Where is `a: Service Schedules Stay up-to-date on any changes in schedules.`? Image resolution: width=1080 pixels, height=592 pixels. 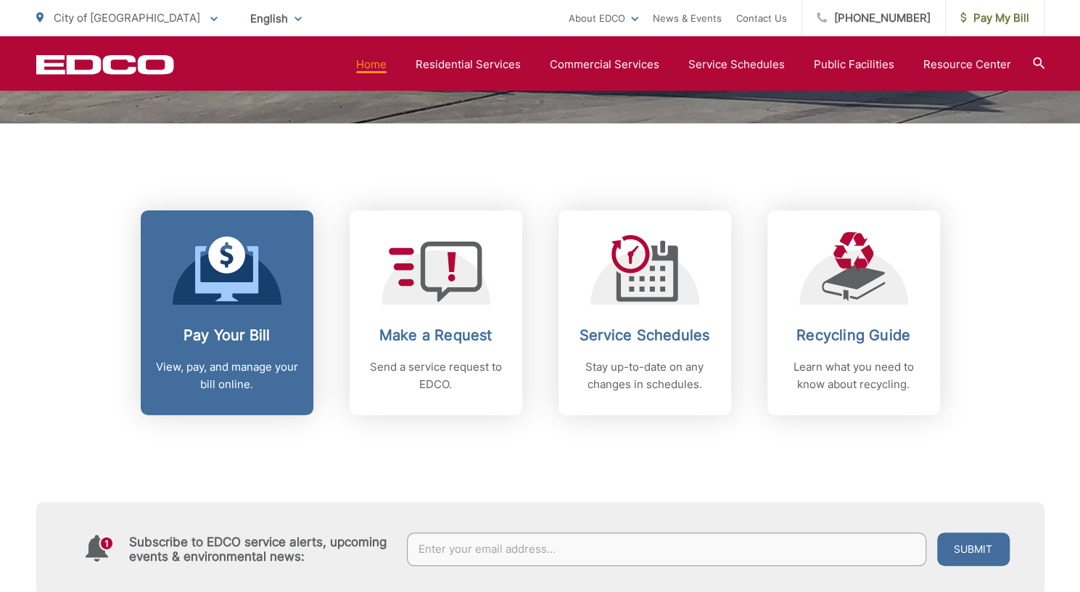
a: Service Schedules Stay up-to-date on any changes in schedules. is located at coordinates (645, 313).